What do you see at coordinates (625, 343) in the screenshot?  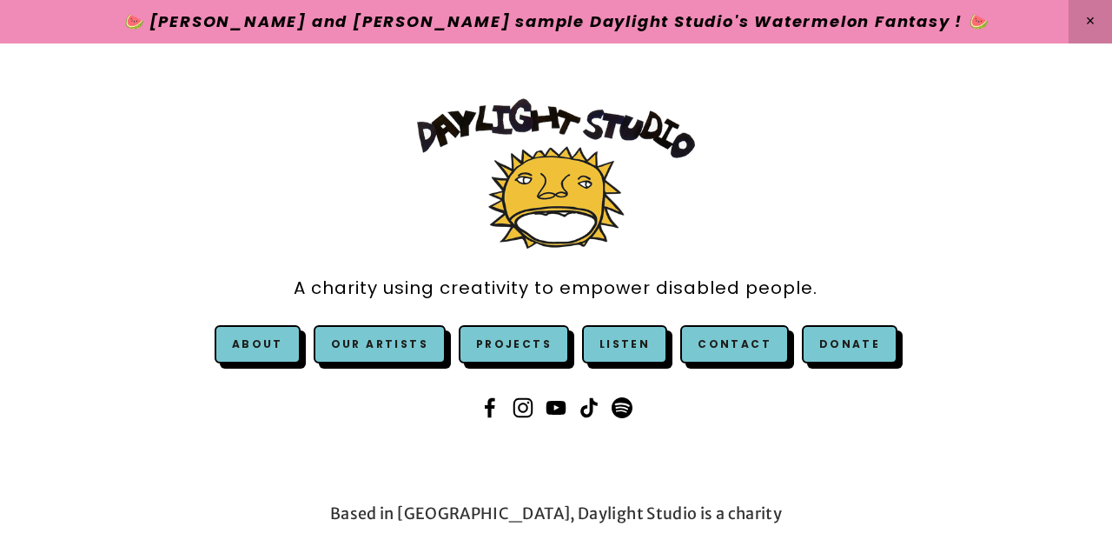 I see `a: Listen` at bounding box center [625, 343].